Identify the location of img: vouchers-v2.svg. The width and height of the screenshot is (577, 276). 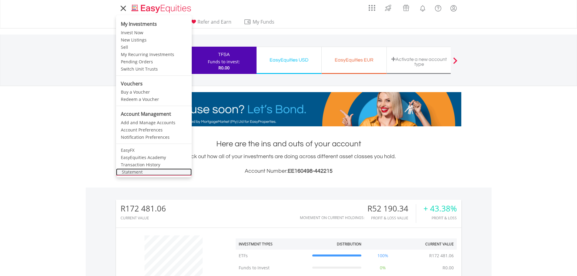
(406, 8).